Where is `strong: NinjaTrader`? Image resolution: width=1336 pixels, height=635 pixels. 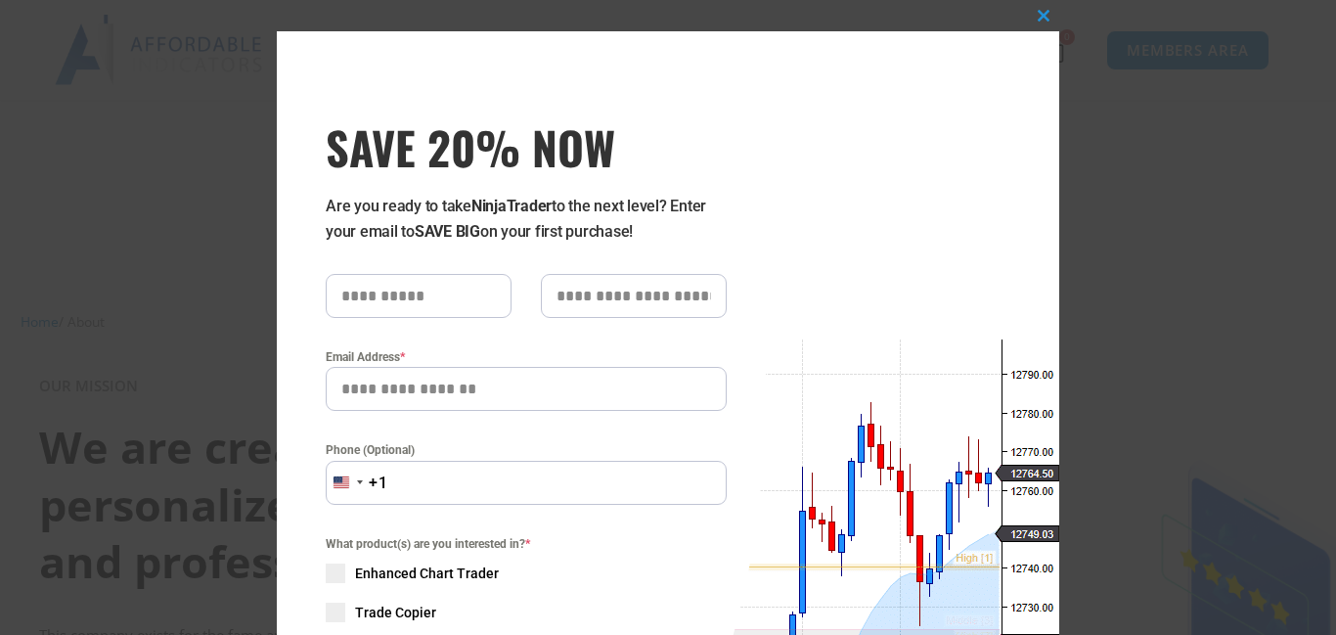
strong: NinjaTrader is located at coordinates (511, 205).